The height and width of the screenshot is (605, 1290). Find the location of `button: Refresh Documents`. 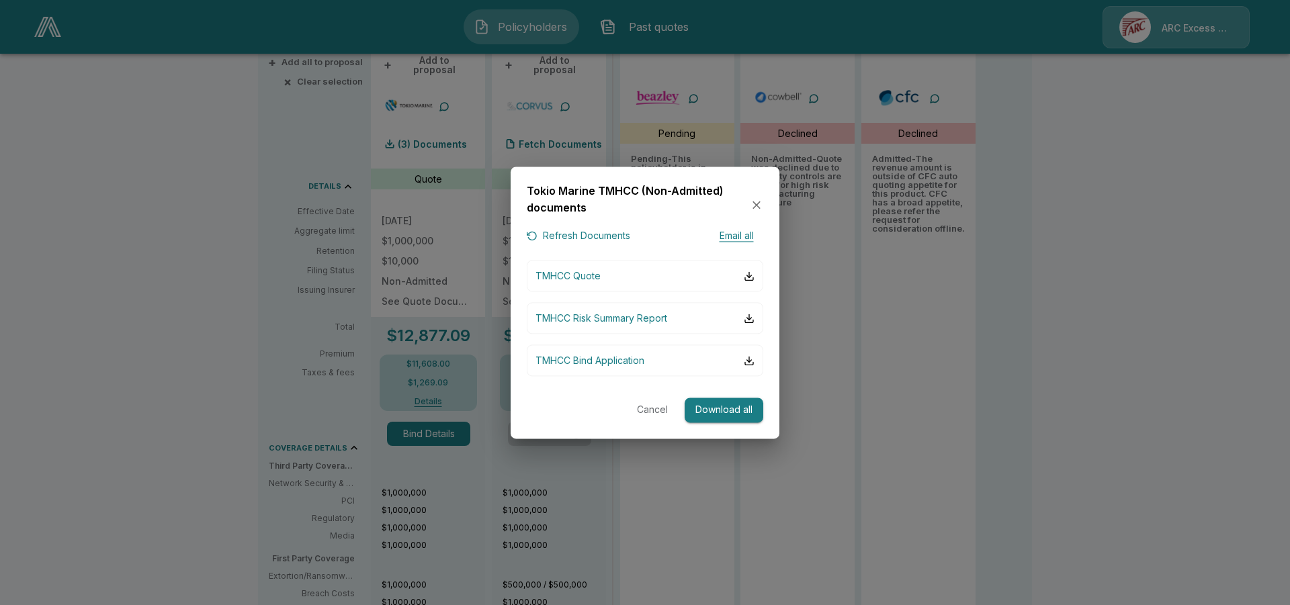

button: Refresh Documents is located at coordinates (579, 236).